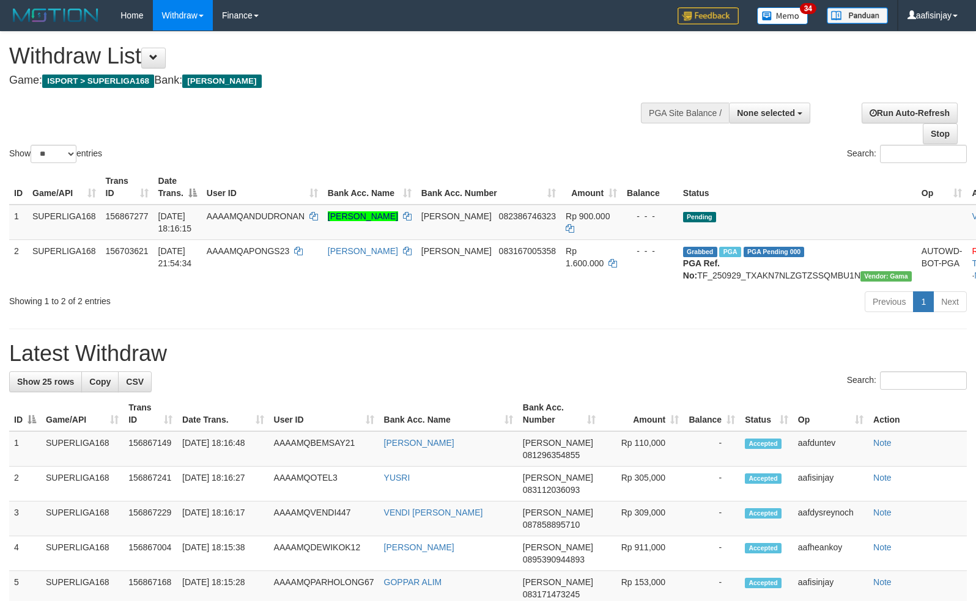  I want to click on th: Status, so click(797, 187).